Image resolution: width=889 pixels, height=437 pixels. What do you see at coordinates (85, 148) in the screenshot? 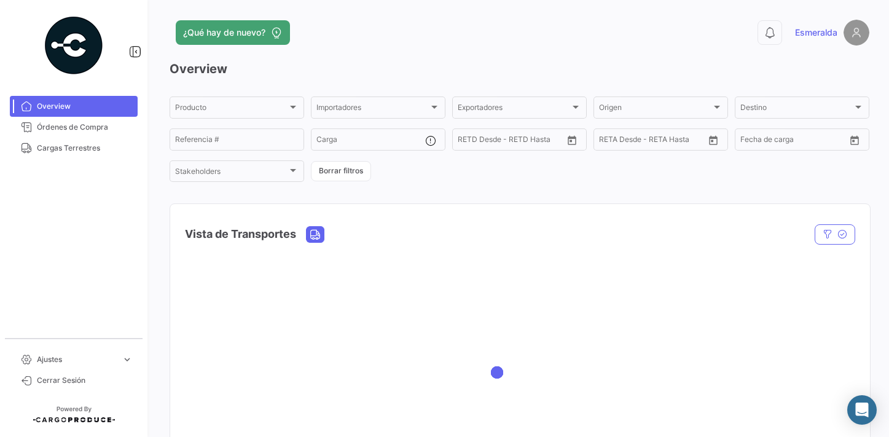
I see `span: Cargas Terrestres` at bounding box center [85, 148].